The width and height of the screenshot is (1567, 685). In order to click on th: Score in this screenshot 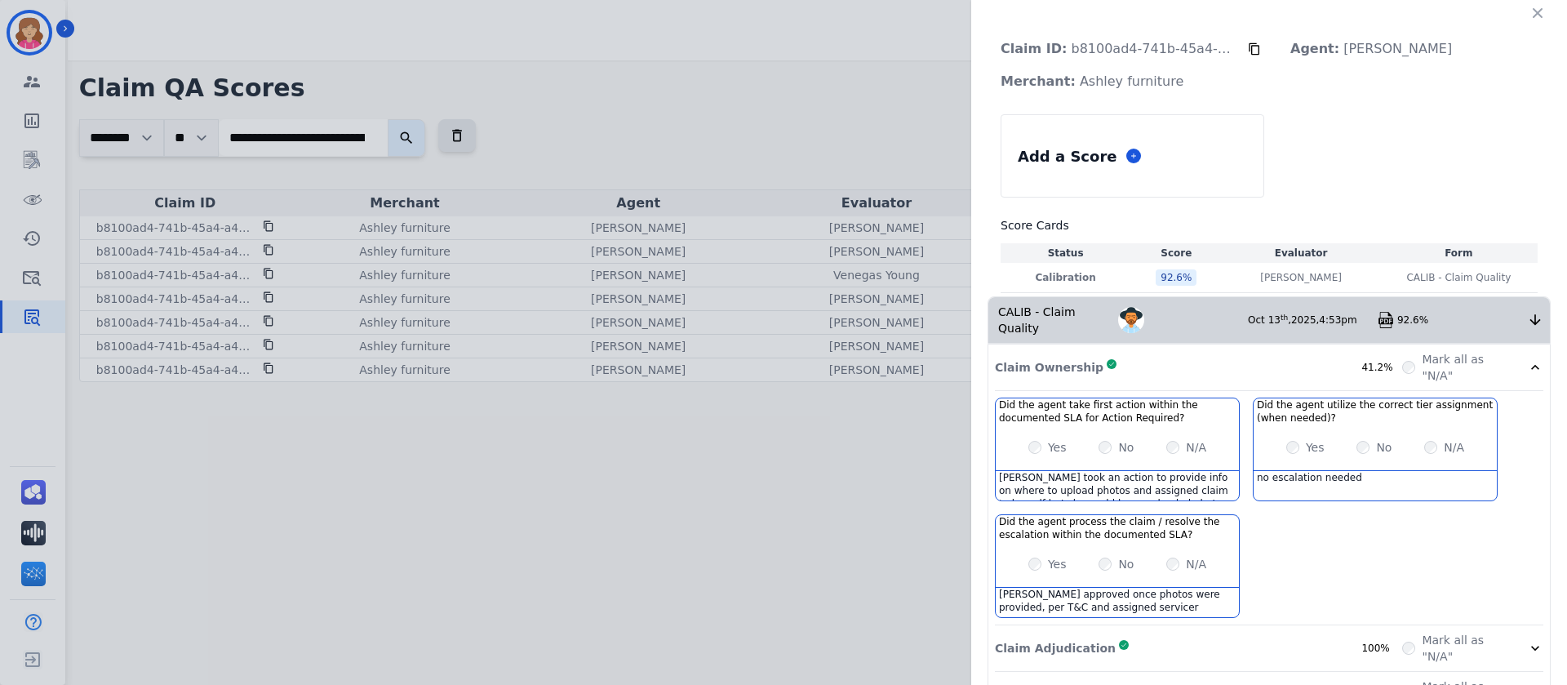, I will do `click(1176, 253)`.